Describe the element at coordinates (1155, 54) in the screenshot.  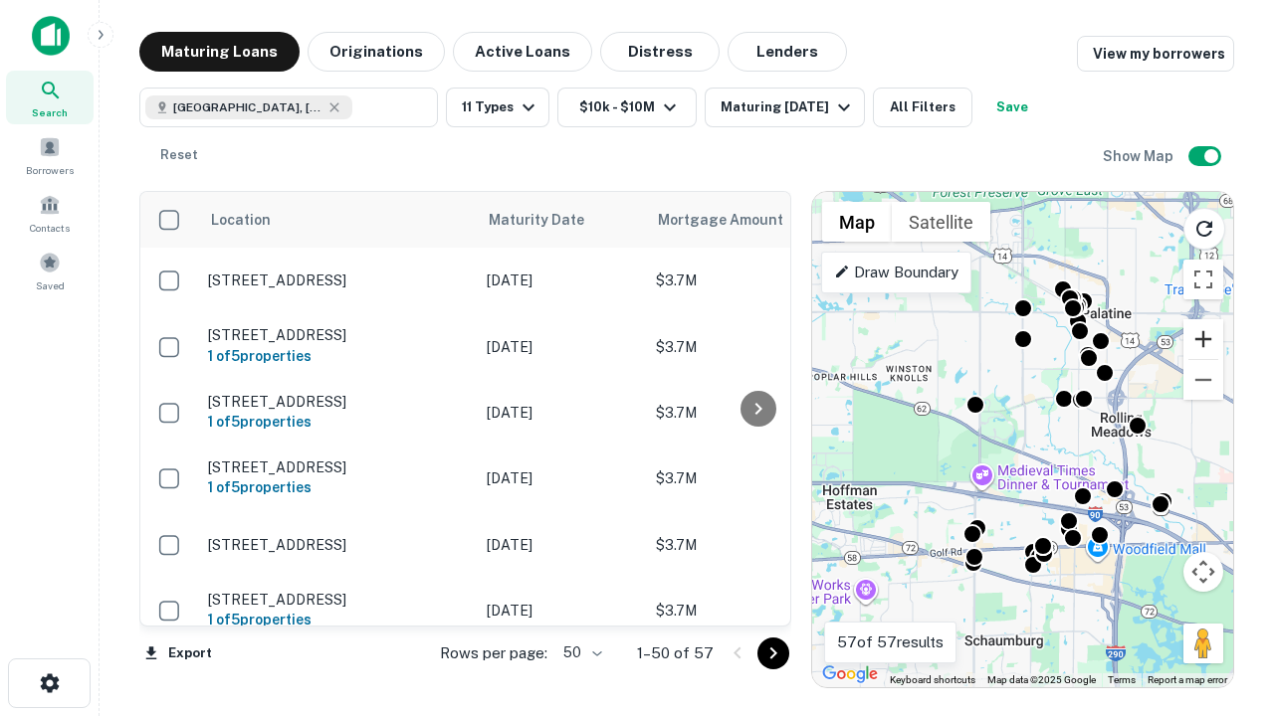
I see `a: View my borrowers` at that location.